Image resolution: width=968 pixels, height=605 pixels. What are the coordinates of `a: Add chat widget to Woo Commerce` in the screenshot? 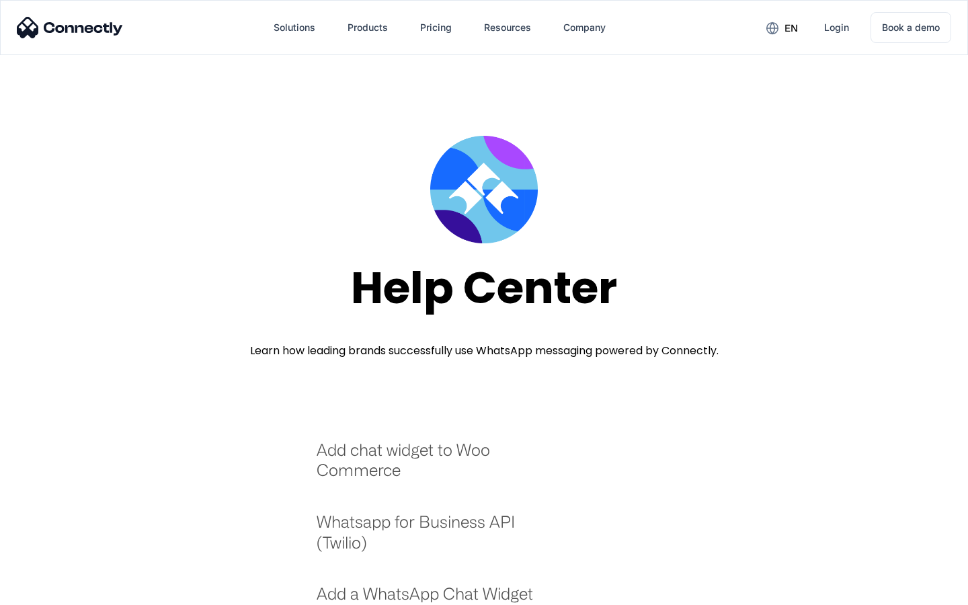 It's located at (433, 466).